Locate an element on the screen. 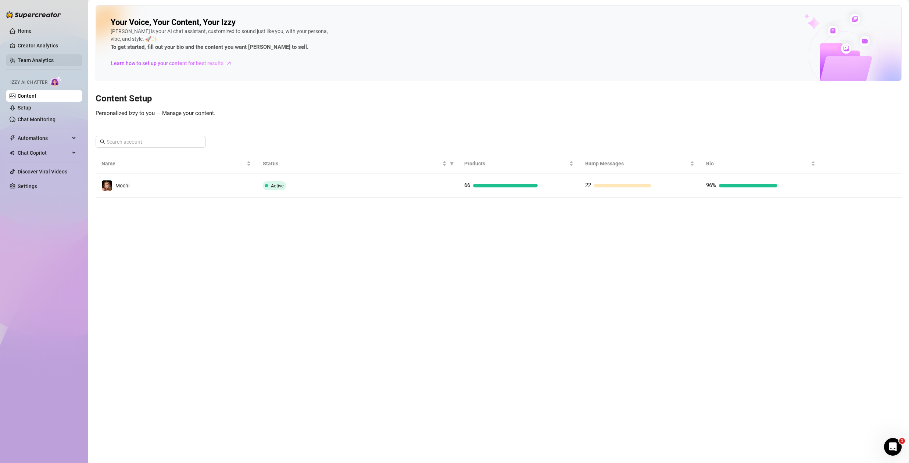  span: Products is located at coordinates (515, 163).